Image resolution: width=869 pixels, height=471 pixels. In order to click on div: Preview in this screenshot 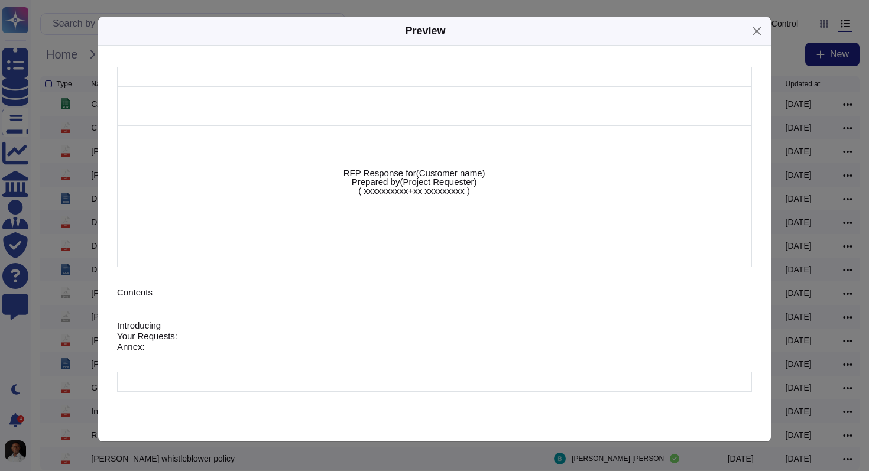, I will do `click(425, 31)`.